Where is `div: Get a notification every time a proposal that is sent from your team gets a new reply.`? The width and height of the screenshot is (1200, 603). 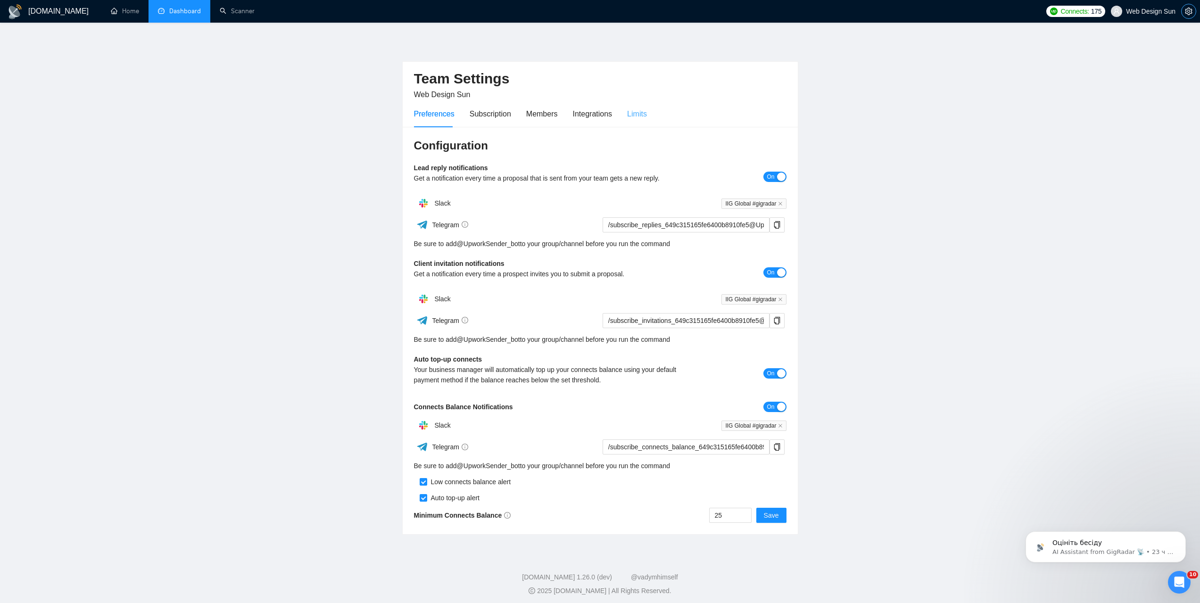
div: Get a notification every time a proposal that is sent from your team gets a new reply. is located at coordinates (554, 178).